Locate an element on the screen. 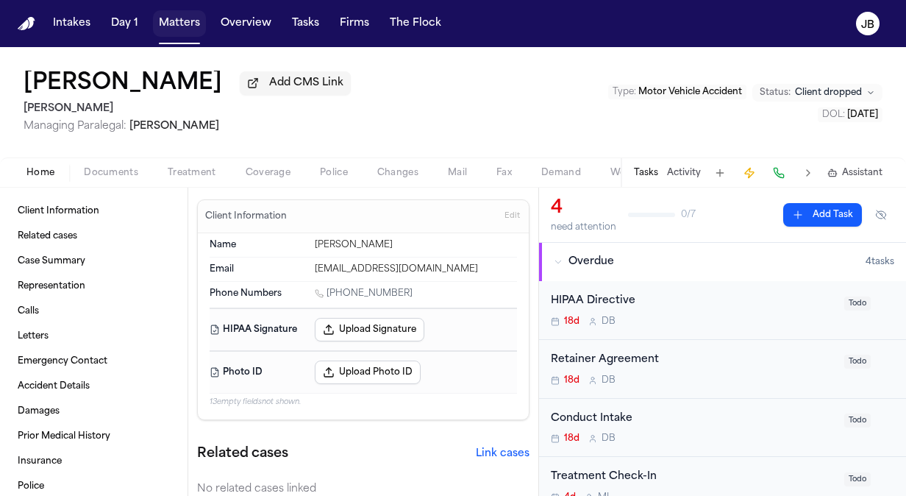  a: Damages is located at coordinates (93, 411).